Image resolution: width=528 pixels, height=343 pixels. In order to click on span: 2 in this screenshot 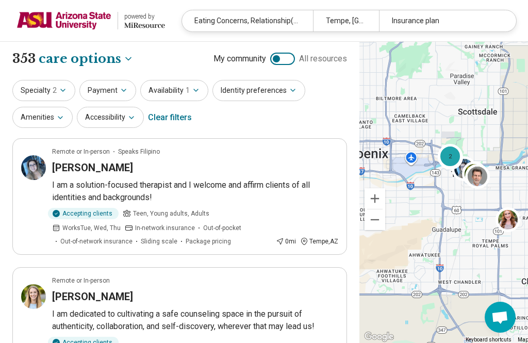, I will do `click(55, 90)`.